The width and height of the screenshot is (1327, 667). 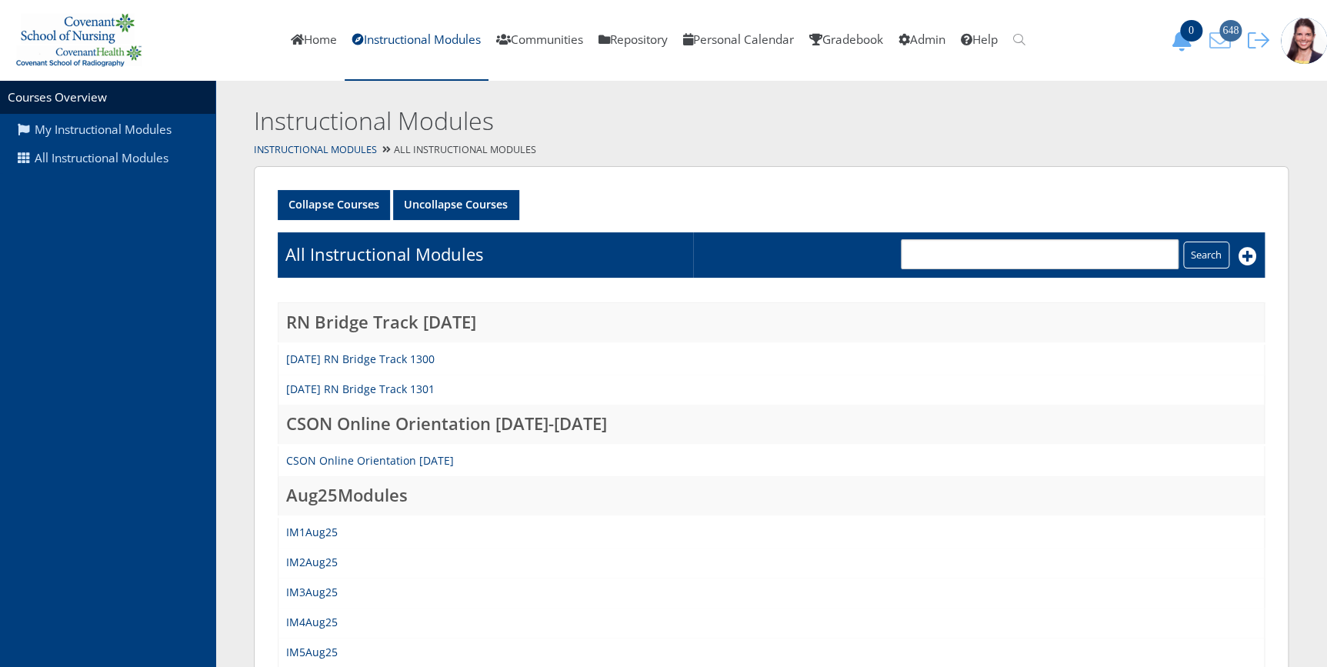 What do you see at coordinates (1304, 41) in the screenshot?
I see `img: 1943_125_125.jpg` at bounding box center [1304, 41].